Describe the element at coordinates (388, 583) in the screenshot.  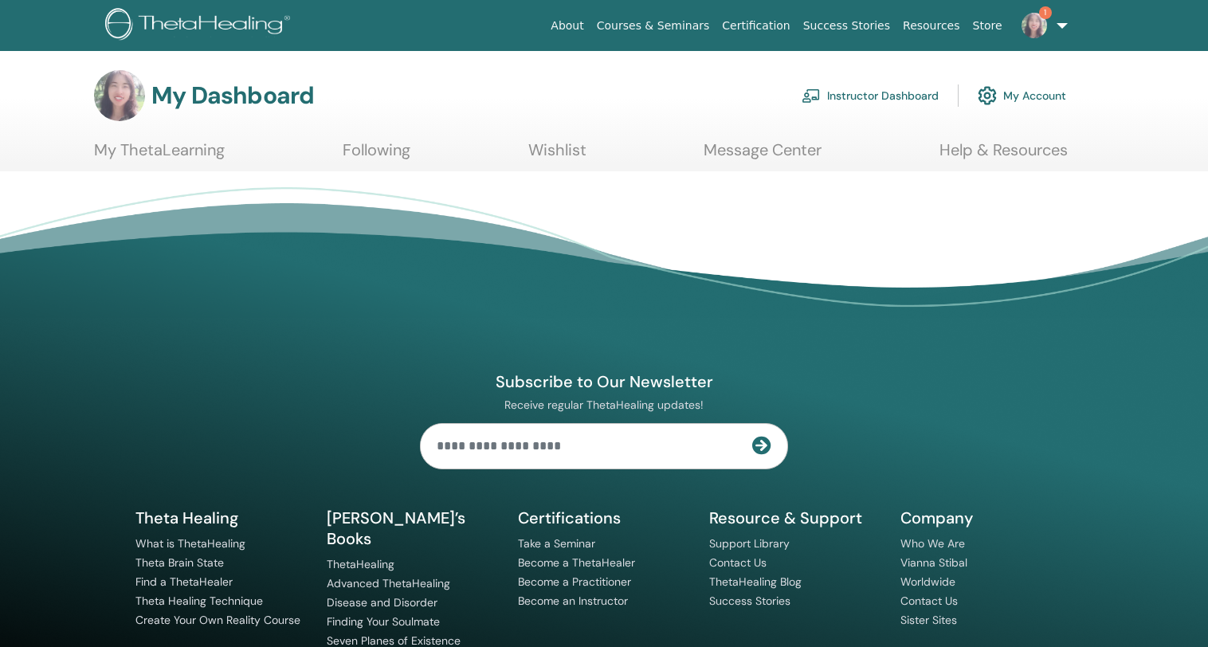
I see `a: Advanced ThetaHealing` at that location.